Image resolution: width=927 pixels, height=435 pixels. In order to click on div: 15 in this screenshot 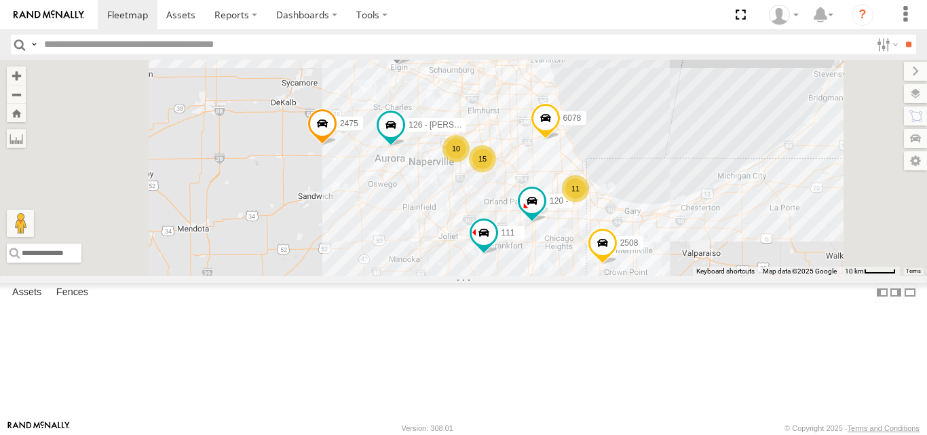, I will do `click(483, 159)`.